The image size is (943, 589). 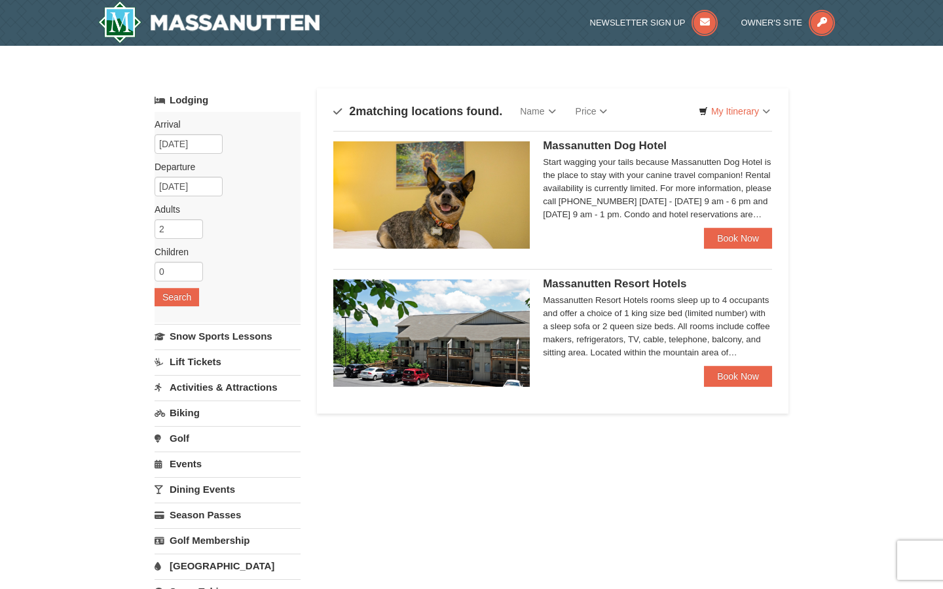 I want to click on a: Name, so click(x=537, y=111).